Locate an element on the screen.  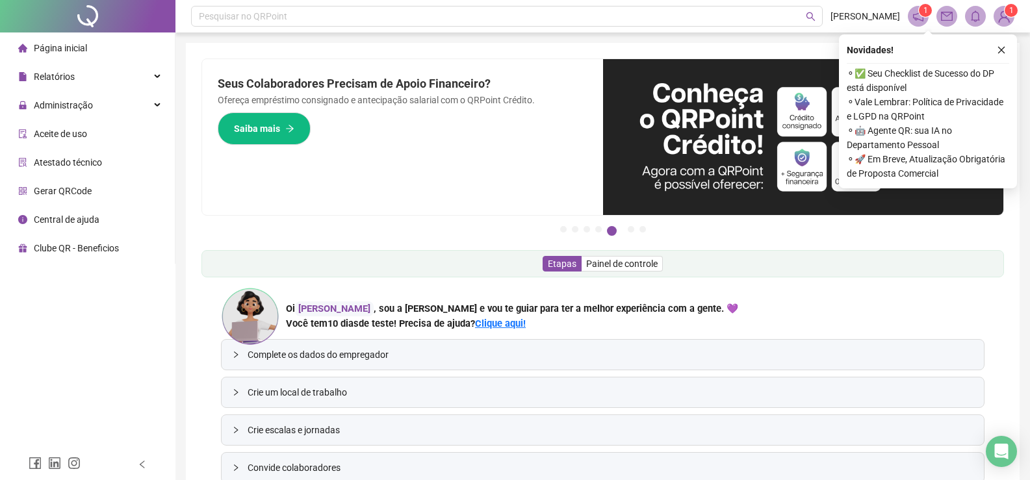
span: file is located at coordinates (23, 77).